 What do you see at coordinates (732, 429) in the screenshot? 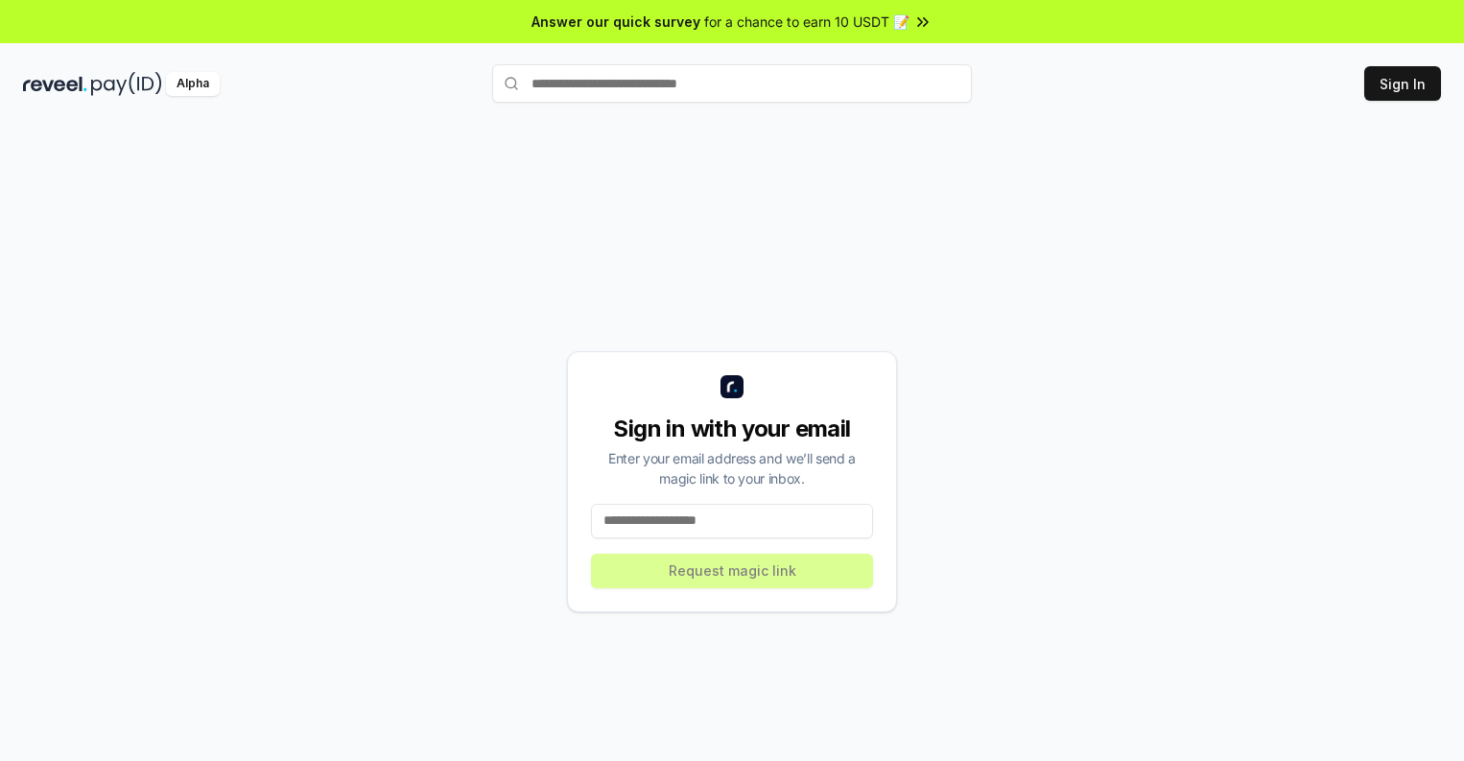
I see `div: Sign in with your email` at bounding box center [732, 429].